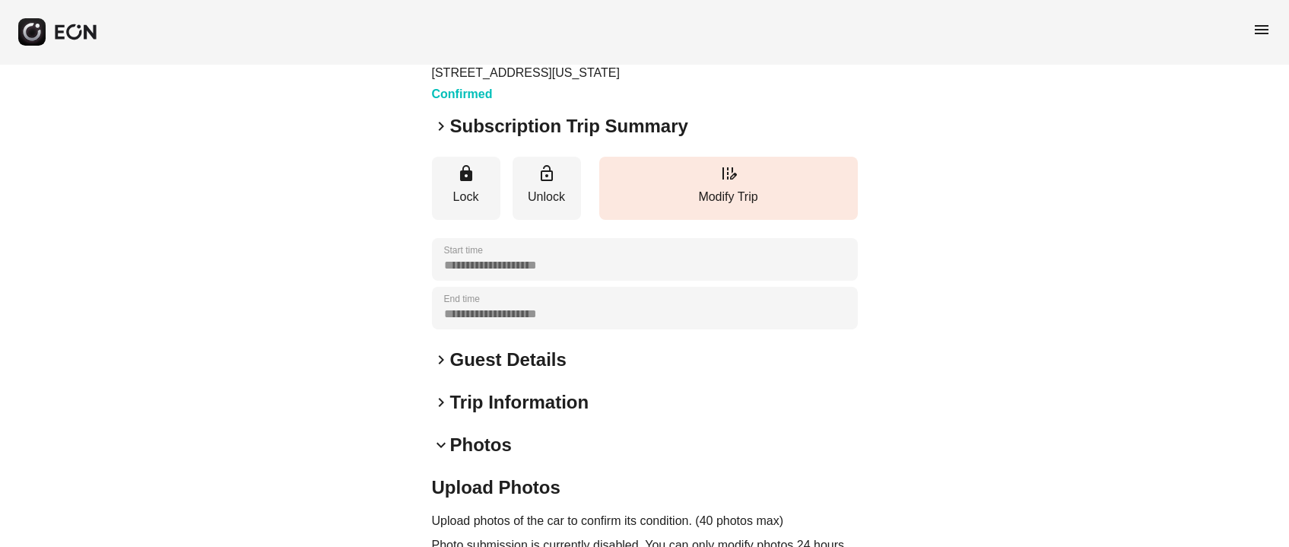 The width and height of the screenshot is (1289, 547). Describe the element at coordinates (729, 173) in the screenshot. I see `span: edit_road` at that location.